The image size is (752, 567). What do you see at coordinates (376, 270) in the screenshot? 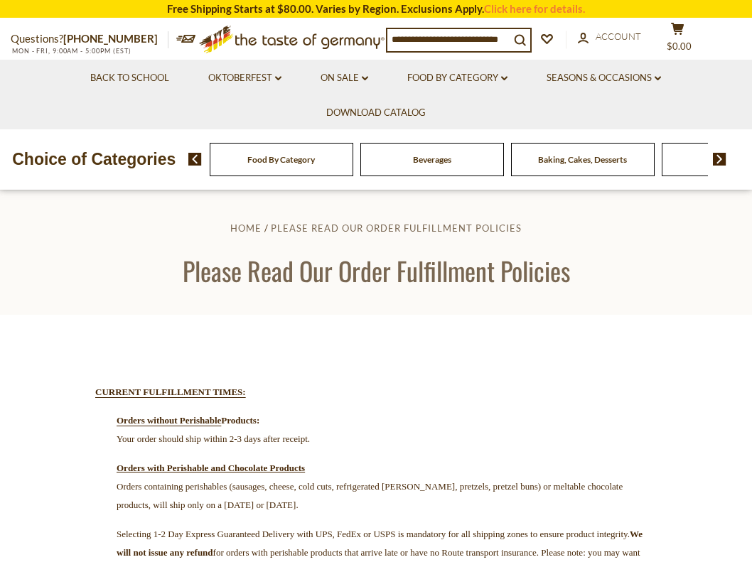
I see `h1: Please Read Our Order Fulfillment Policies` at bounding box center [376, 270].